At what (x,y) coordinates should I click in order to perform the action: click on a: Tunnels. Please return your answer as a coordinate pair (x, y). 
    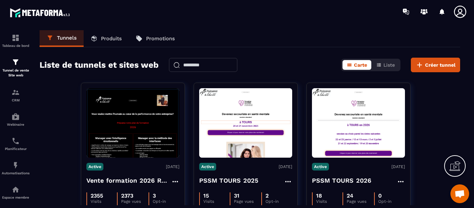
    Looking at the image, I should click on (61, 38).